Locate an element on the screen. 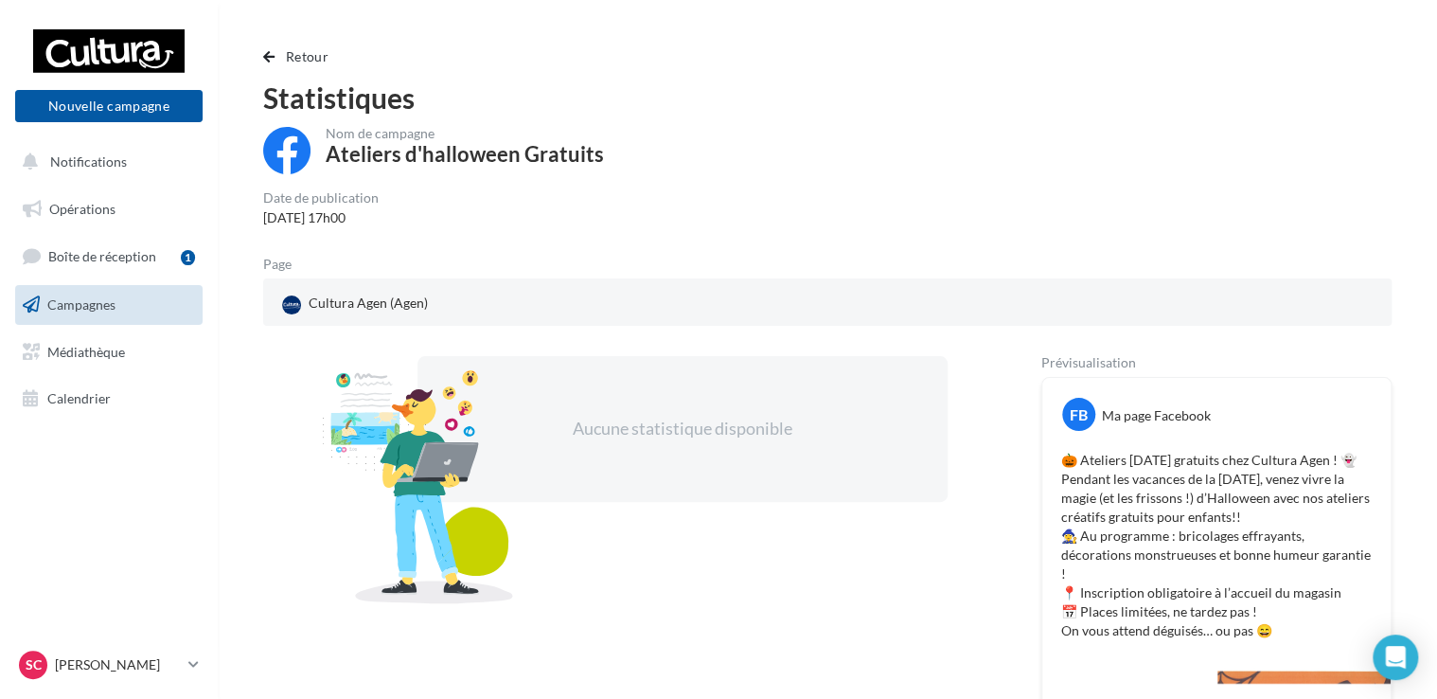  button: Retour is located at coordinates (299, 57).